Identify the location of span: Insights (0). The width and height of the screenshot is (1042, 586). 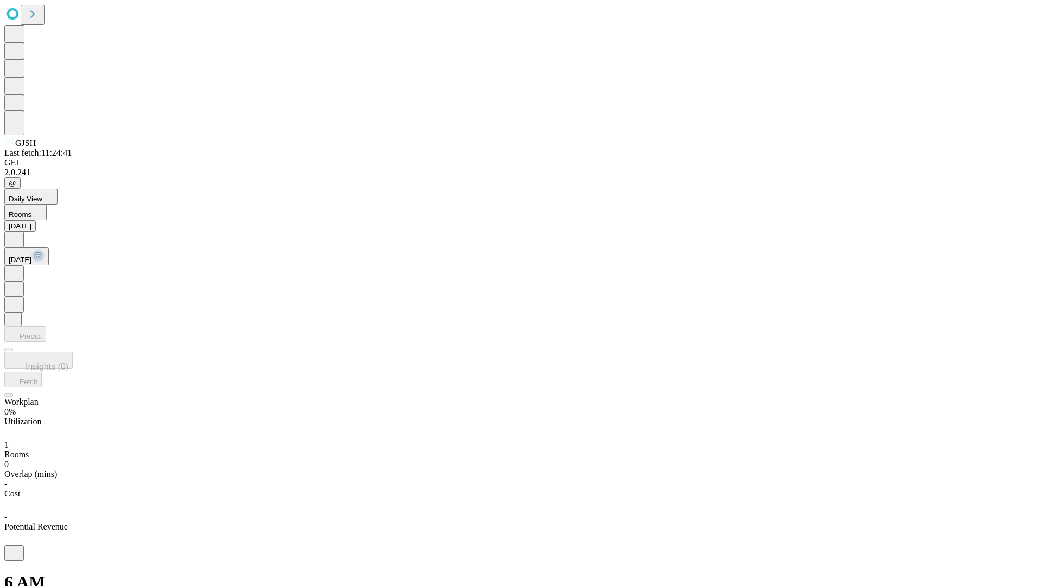
(47, 366).